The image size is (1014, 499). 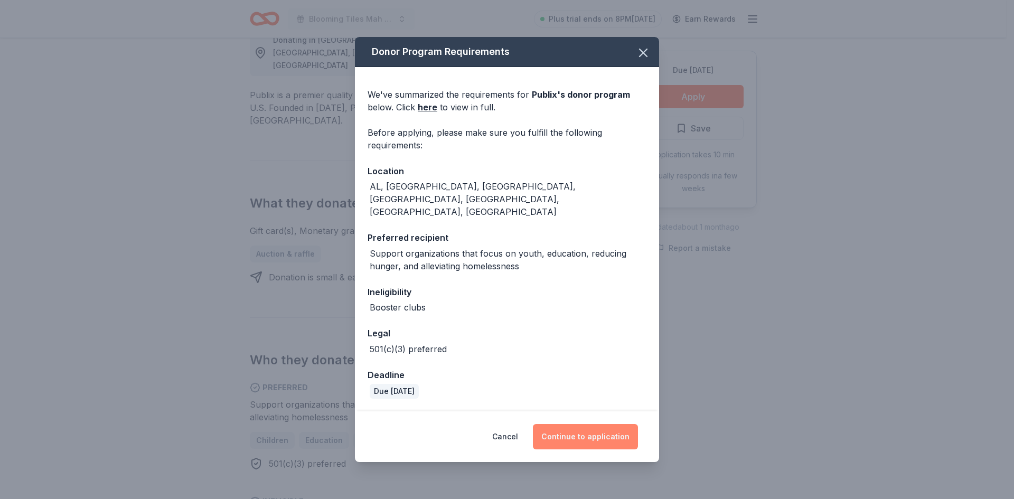 I want to click on div: Booster clubs, so click(x=398, y=307).